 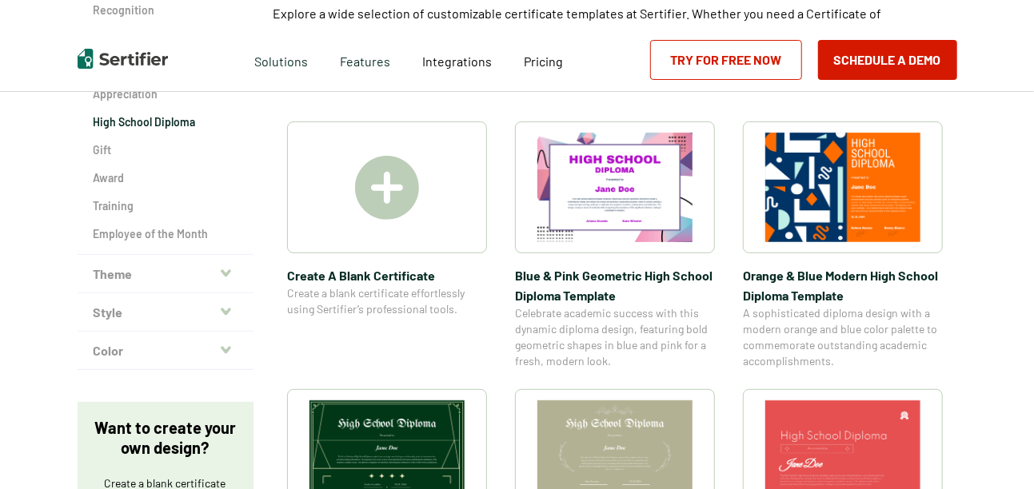 What do you see at coordinates (166, 94) in the screenshot?
I see `h2: Appreciation` at bounding box center [166, 94].